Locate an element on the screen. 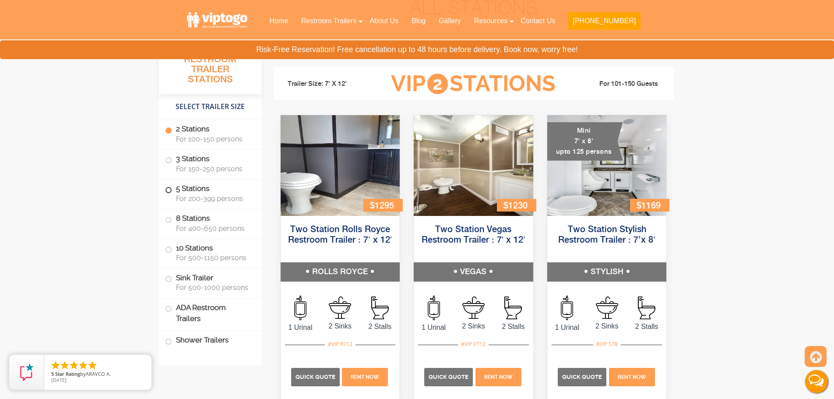 The image size is (834, 399). h3: All Portable Restroom Trailer Stations is located at coordinates (210, 68).